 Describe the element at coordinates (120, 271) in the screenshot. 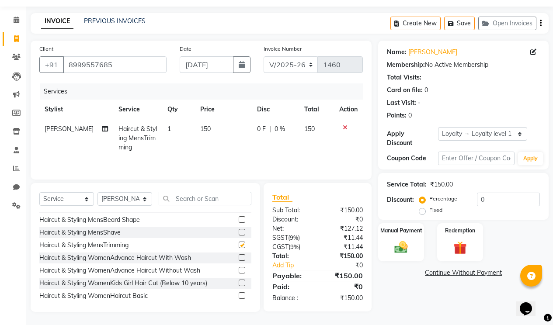

I see `div: Haircut & Styling WomenAdvance Haircut Without Wash` at that location.